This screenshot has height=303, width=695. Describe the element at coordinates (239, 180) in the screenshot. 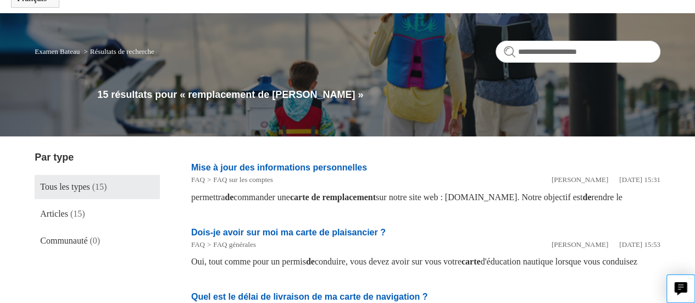

I see `li: FAQ sur les comptes` at that location.